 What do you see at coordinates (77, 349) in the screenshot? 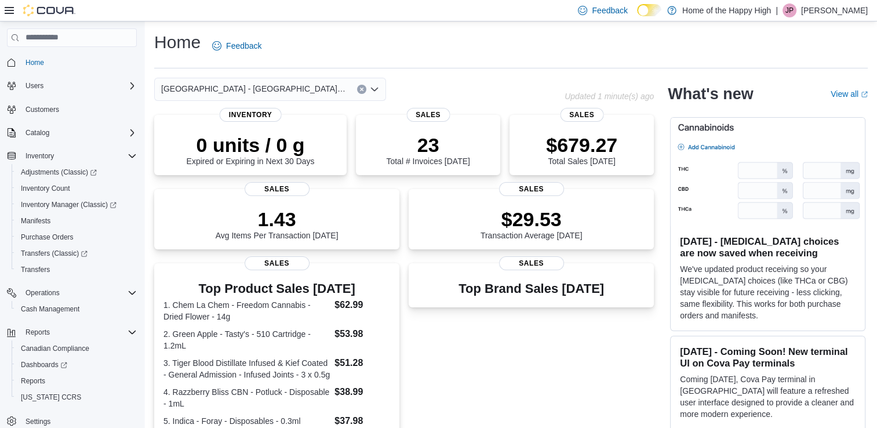
I see `button: Canadian Compliance` at bounding box center [77, 349].